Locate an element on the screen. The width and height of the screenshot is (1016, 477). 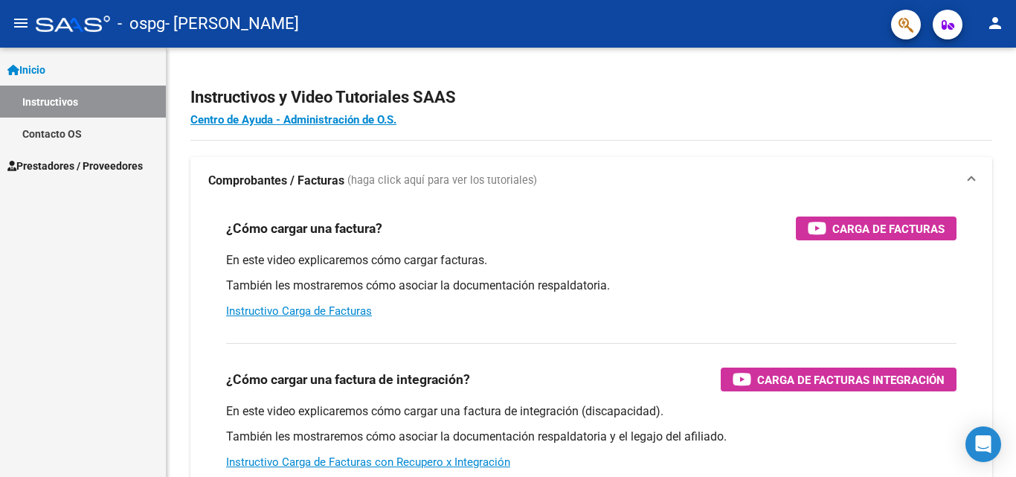
span: Carga de Facturas is located at coordinates (888, 228).